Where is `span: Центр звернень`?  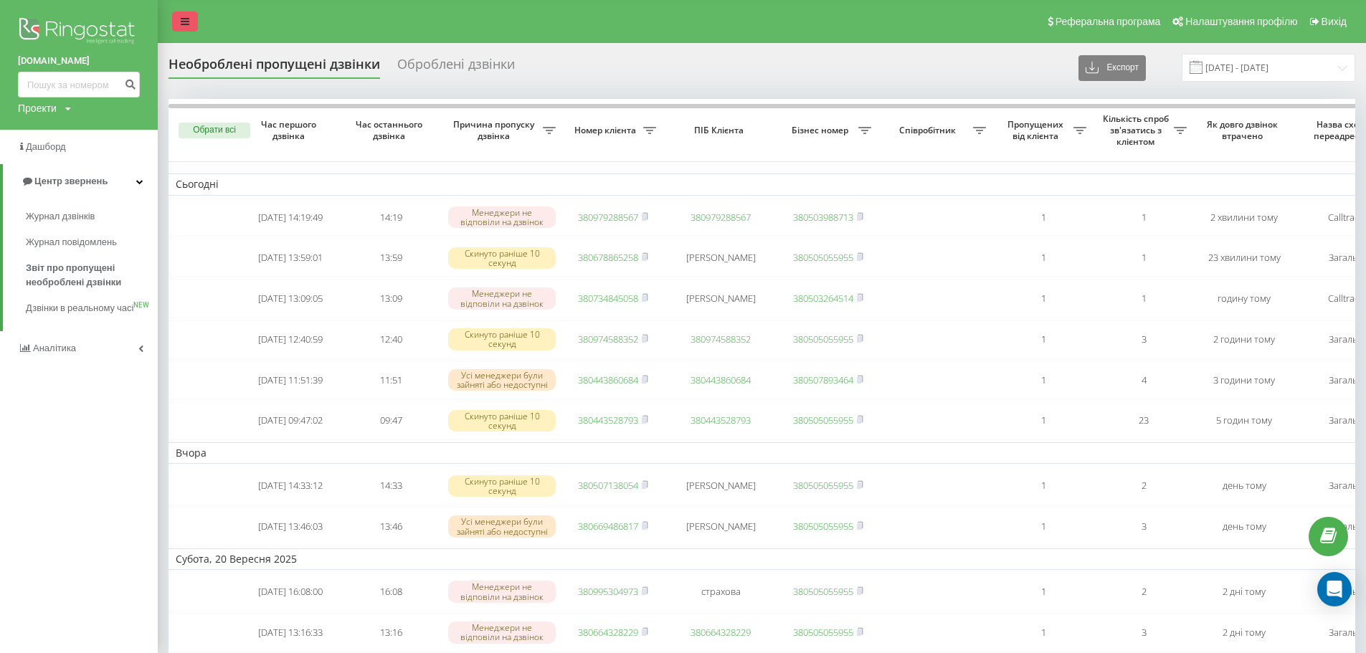
span: Центр звернень is located at coordinates (71, 181).